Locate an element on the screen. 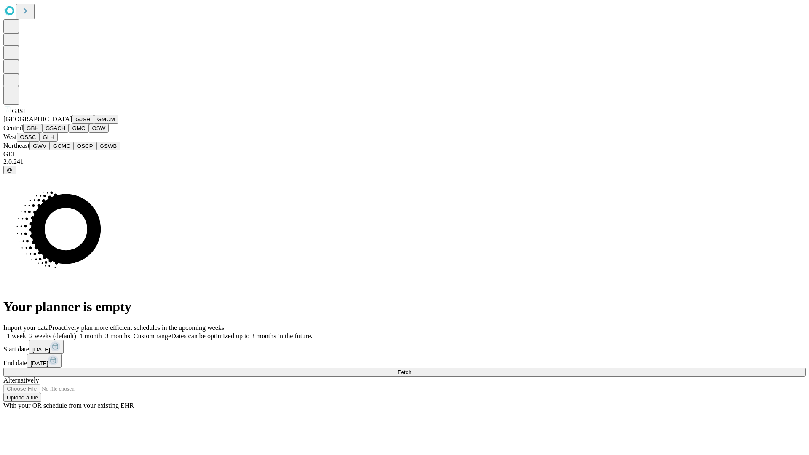 This screenshot has height=455, width=809. span: 1 month is located at coordinates (91, 336).